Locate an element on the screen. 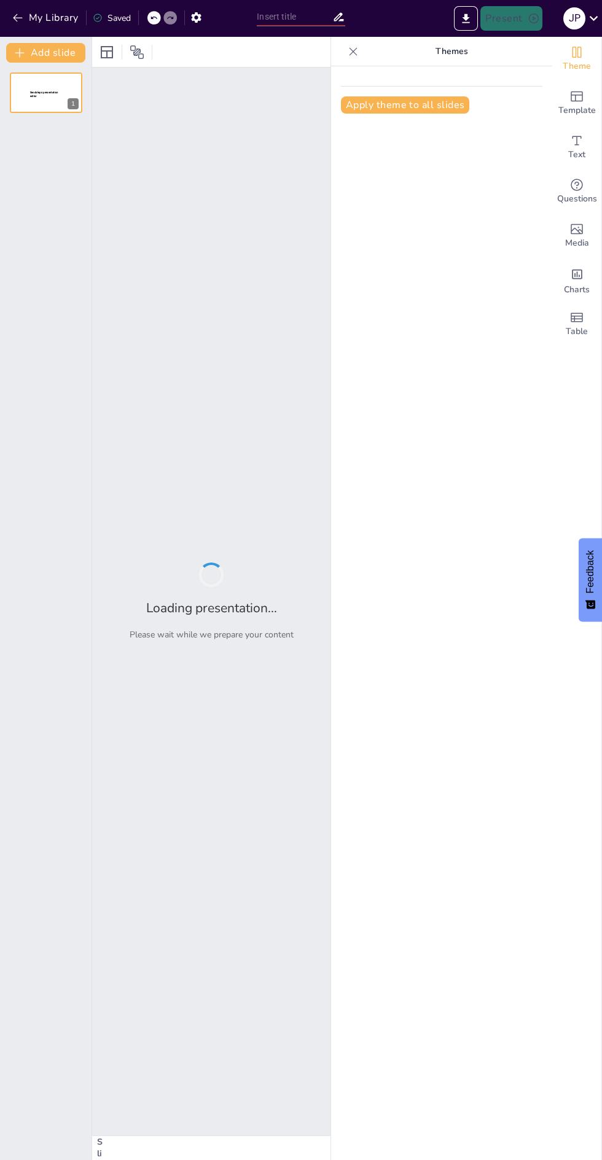 The height and width of the screenshot is (1160, 602). div: Change the overall theme is located at coordinates (577, 59).